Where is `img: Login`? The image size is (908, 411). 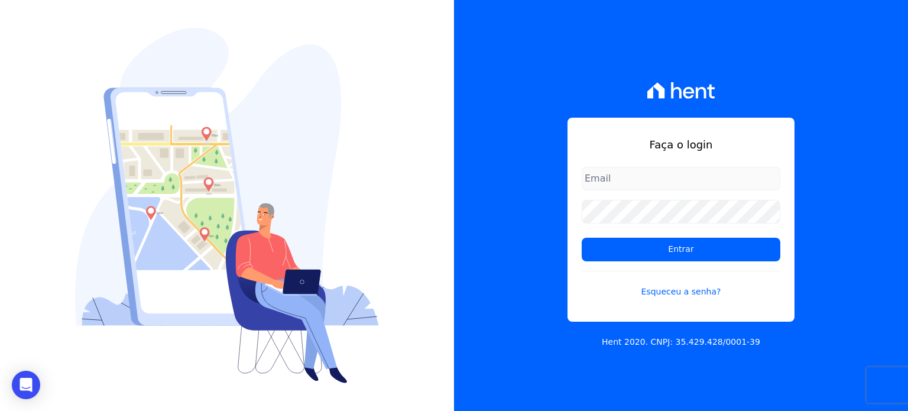
img: Login is located at coordinates (227, 205).